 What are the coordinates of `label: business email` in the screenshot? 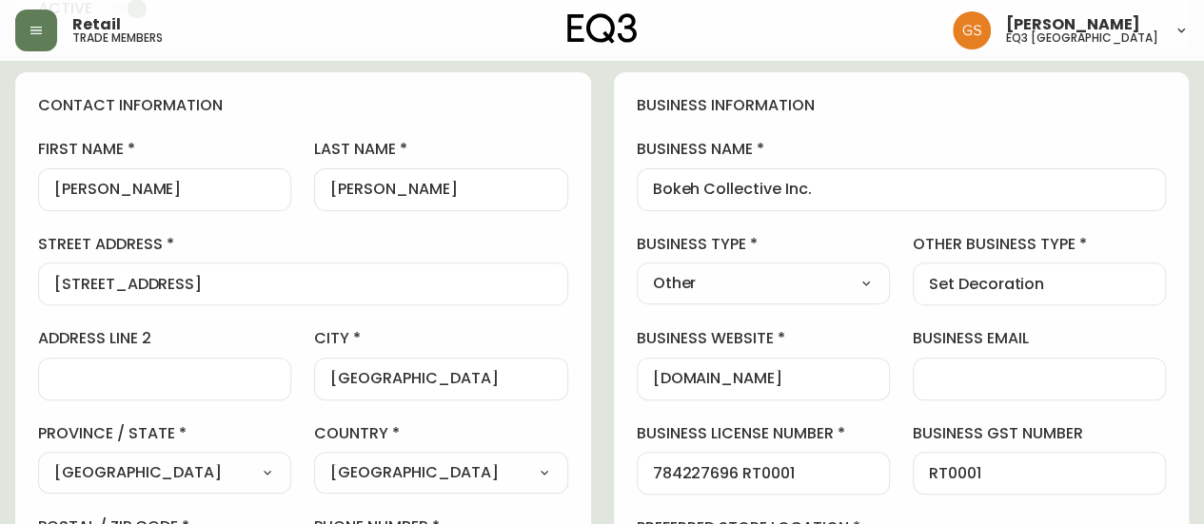 It's located at (1039, 339).